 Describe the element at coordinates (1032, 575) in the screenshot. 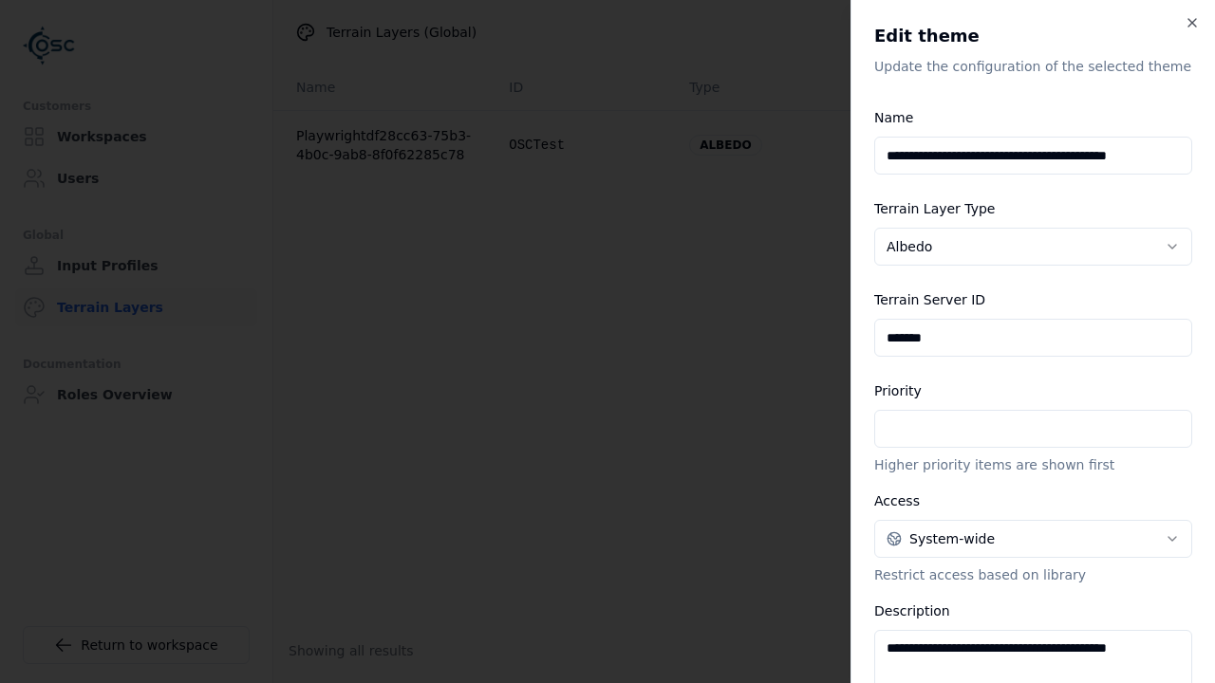

I see `p: Restrict access based on library` at that location.